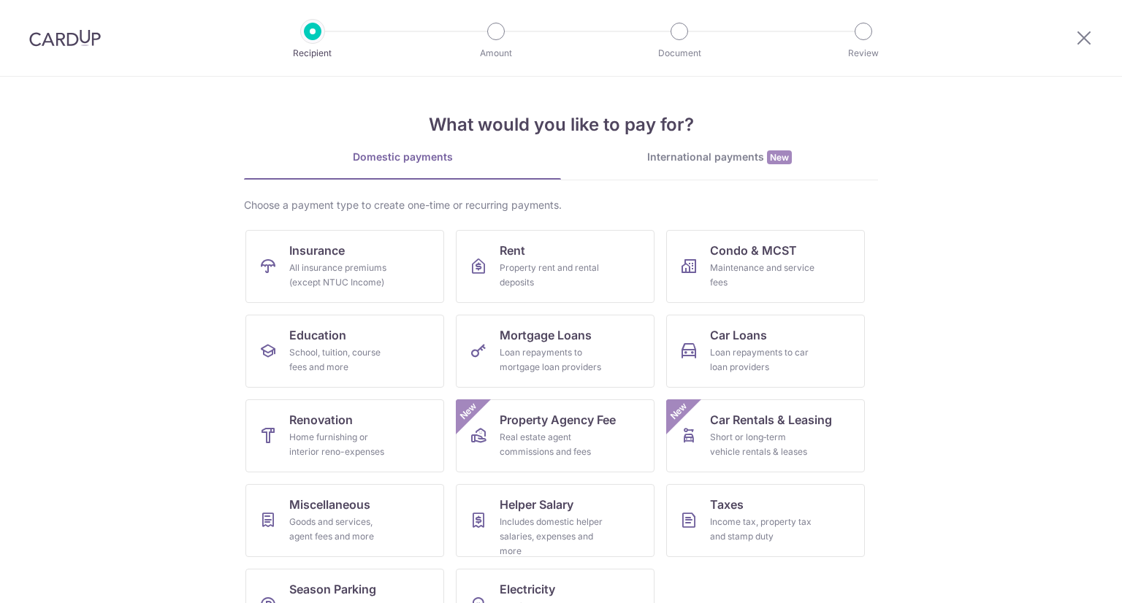  Describe the element at coordinates (345, 351) in the screenshot. I see `a: EducationSchool, tuition, course fees and more` at that location.